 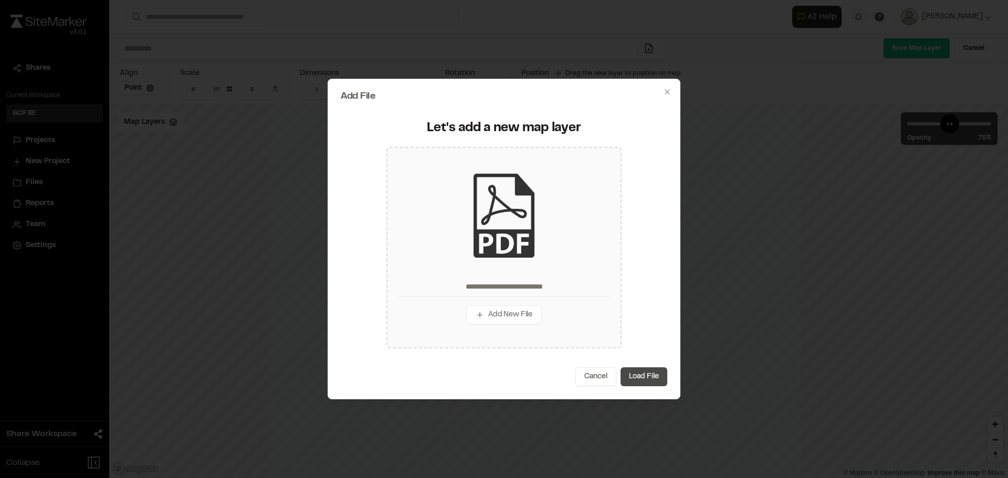 What do you see at coordinates (504, 315) in the screenshot?
I see `button: Add New File` at bounding box center [504, 315].